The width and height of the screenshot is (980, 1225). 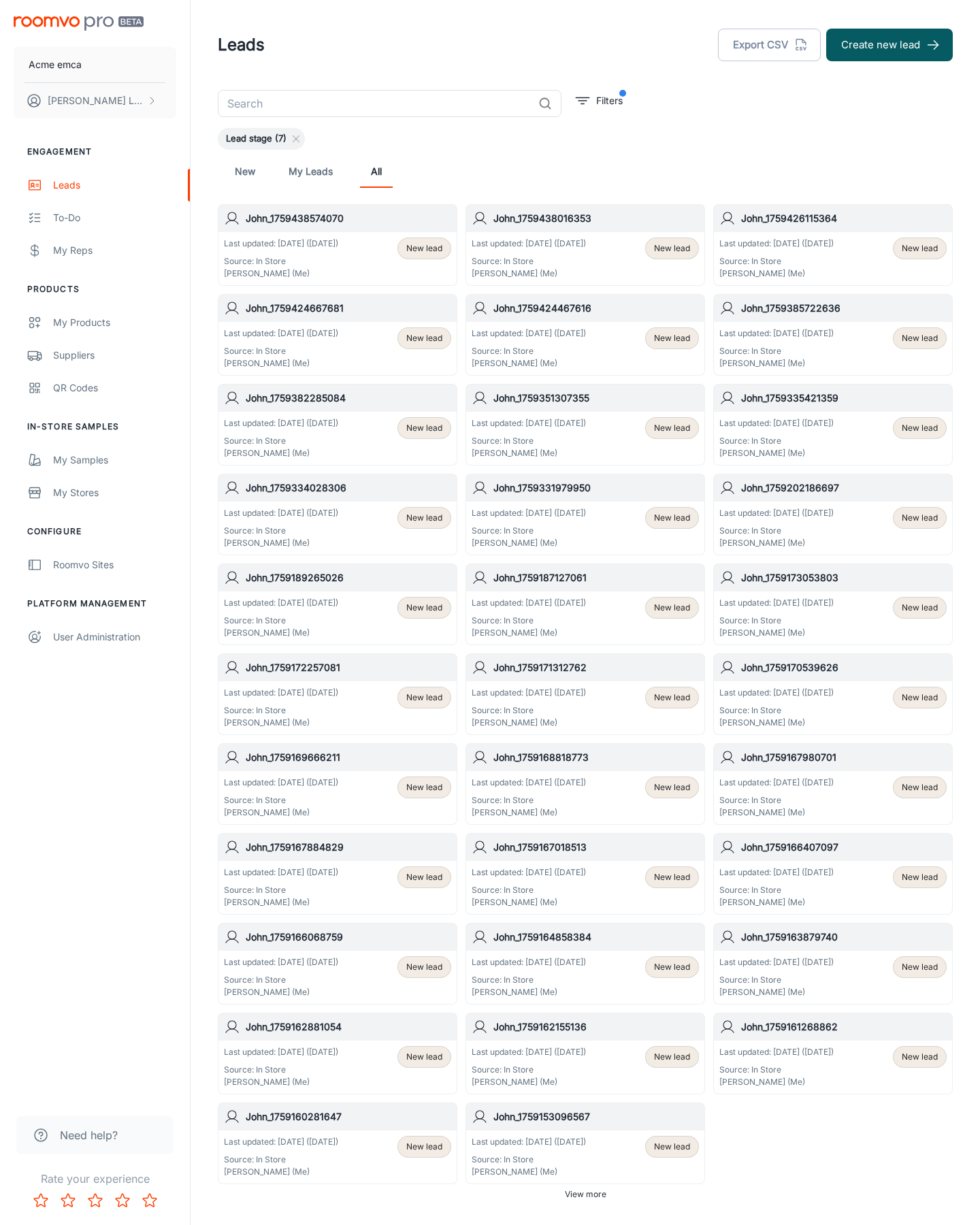 I want to click on button: View more, so click(x=585, y=1195).